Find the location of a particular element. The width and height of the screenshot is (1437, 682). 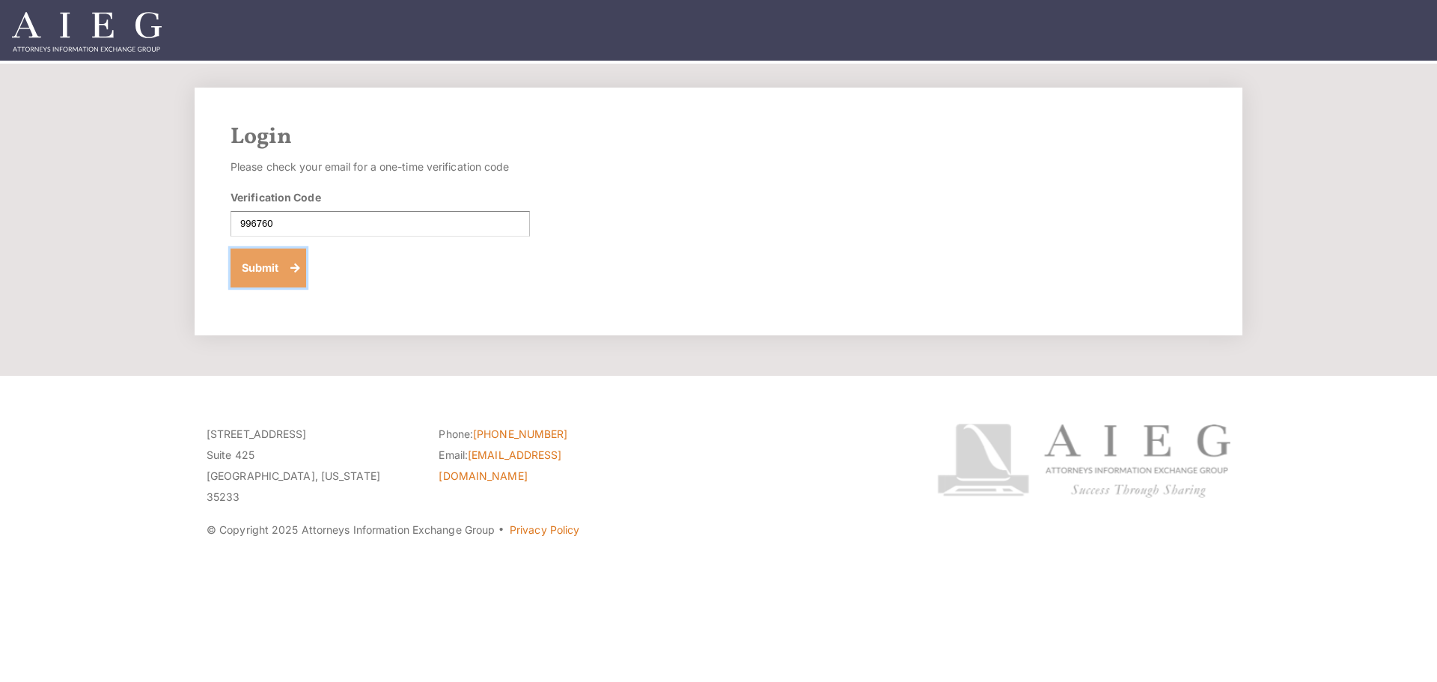

li: Email: is located at coordinates (544, 466).